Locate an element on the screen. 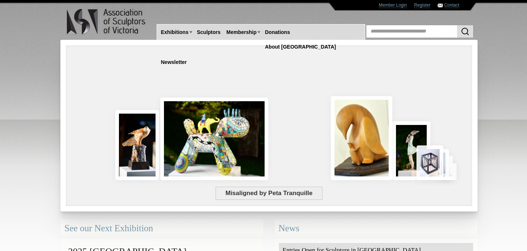  div: See our Next Exhibition is located at coordinates (162, 229).